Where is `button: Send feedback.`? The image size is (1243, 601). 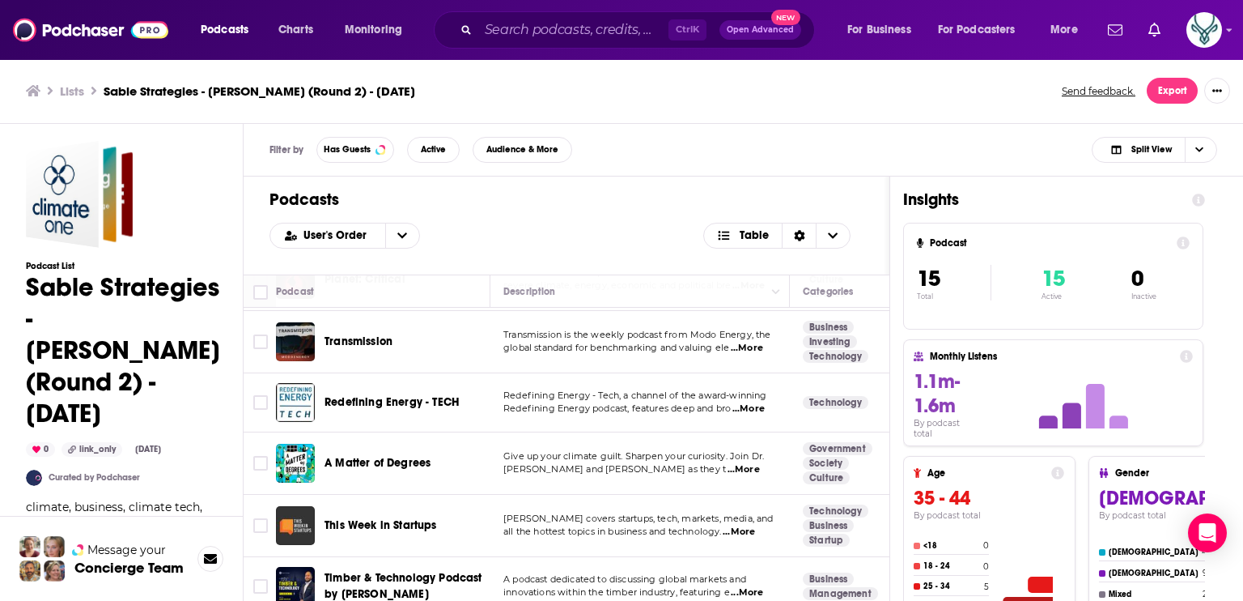 button: Send feedback. is located at coordinates (1098, 91).